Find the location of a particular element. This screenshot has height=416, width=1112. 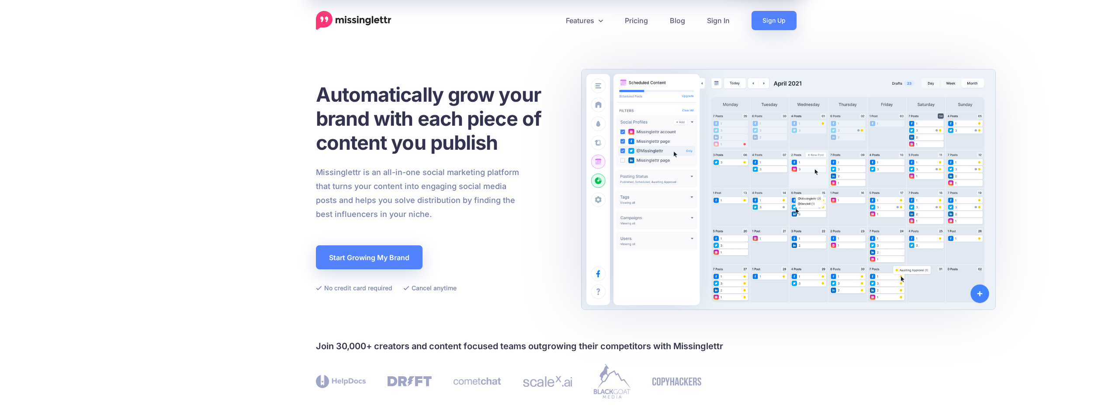

h4: Join 30,000+ creators and content focused teams outgrowing their competitors with Missinglettr is located at coordinates (556, 347).